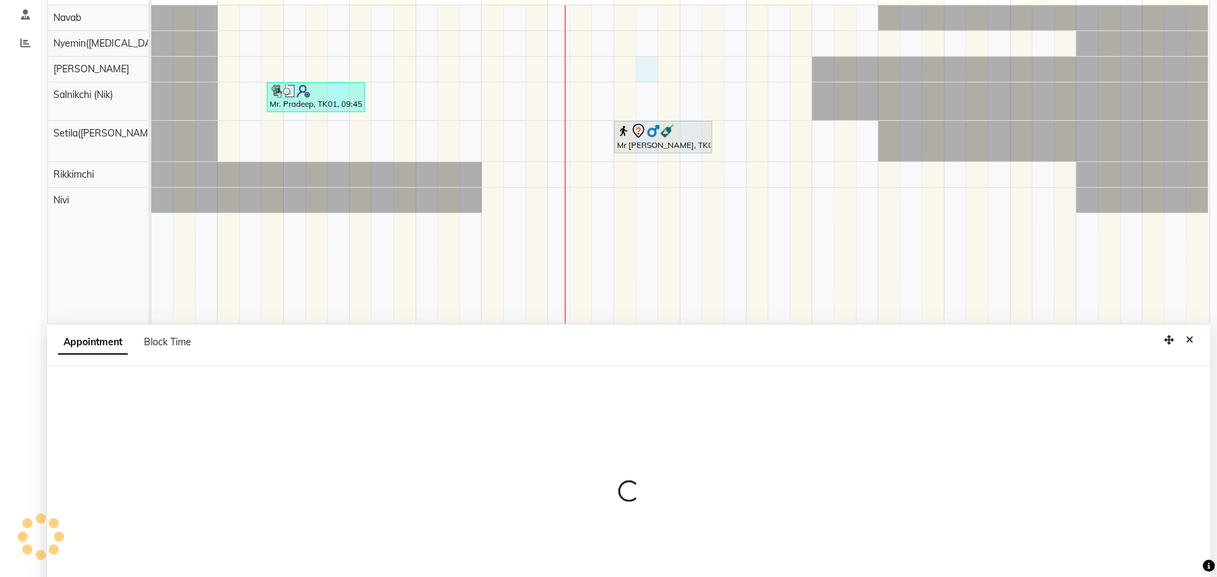  I want to click on span: Salnikchi (Nik), so click(83, 95).